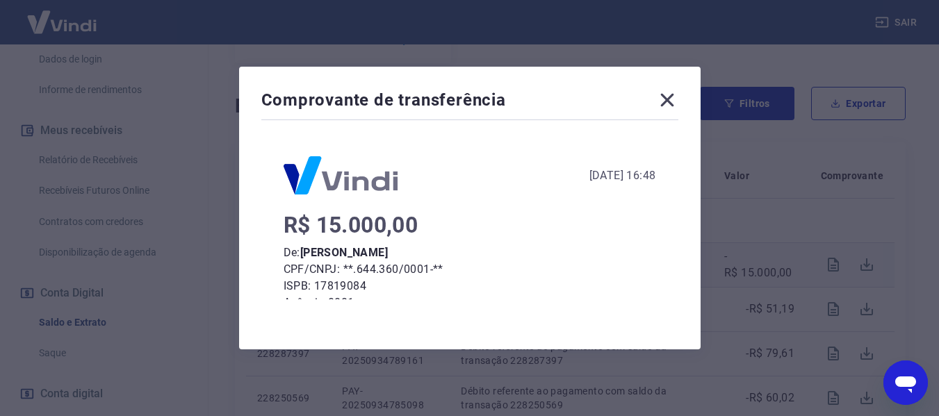 Image resolution: width=939 pixels, height=416 pixels. I want to click on p: De:, so click(470, 253).